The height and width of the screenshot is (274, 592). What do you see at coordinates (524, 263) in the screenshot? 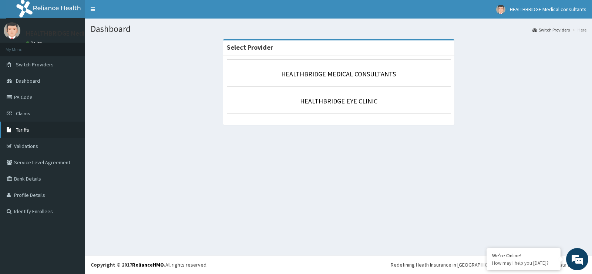
I see `p: How may I help you today?` at bounding box center [524, 263].